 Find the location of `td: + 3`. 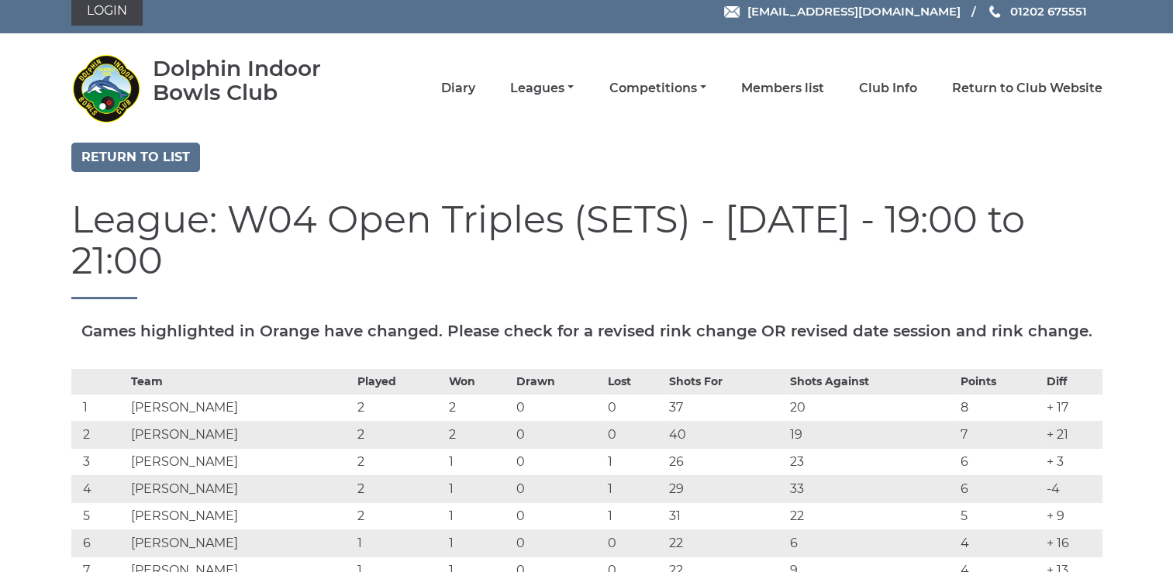

td: + 3 is located at coordinates (1073, 461).